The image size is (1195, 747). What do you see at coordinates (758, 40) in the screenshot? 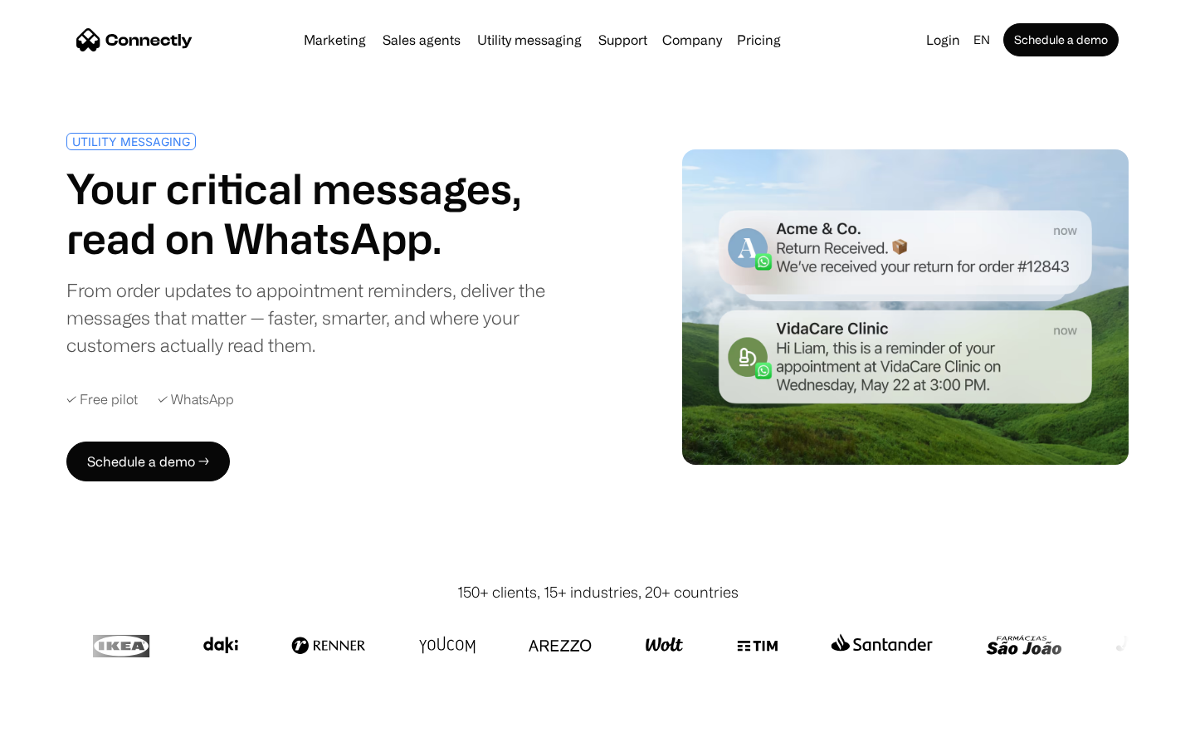
I see `a: Pricing` at bounding box center [758, 40].